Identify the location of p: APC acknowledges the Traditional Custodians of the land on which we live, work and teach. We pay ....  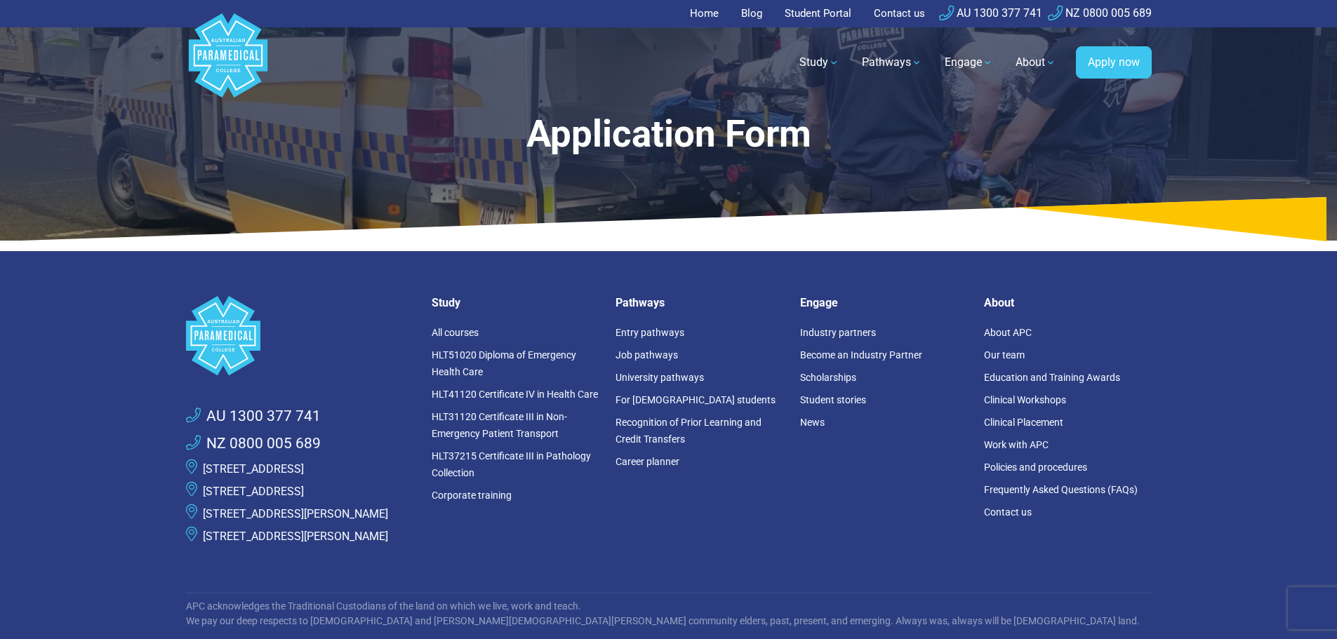
(669, 614).